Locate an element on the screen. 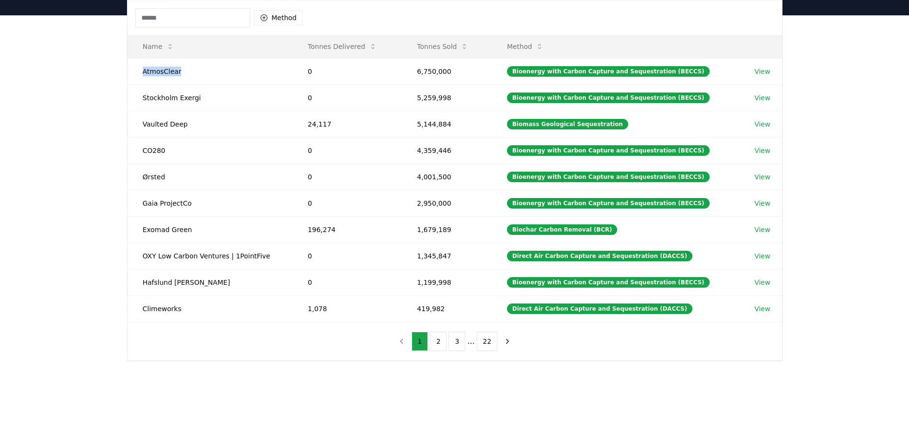  td: Ørsted is located at coordinates (210, 176).